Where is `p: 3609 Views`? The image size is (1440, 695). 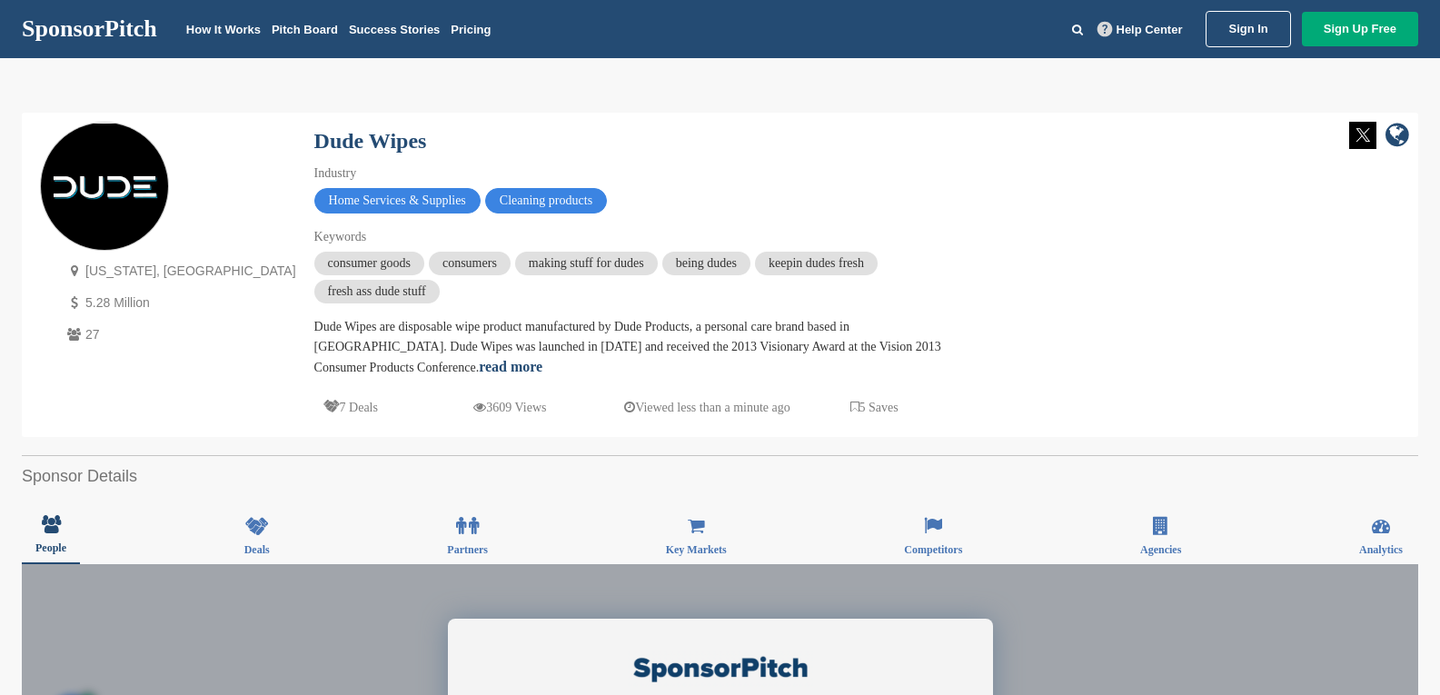 p: 3609 Views is located at coordinates (510, 407).